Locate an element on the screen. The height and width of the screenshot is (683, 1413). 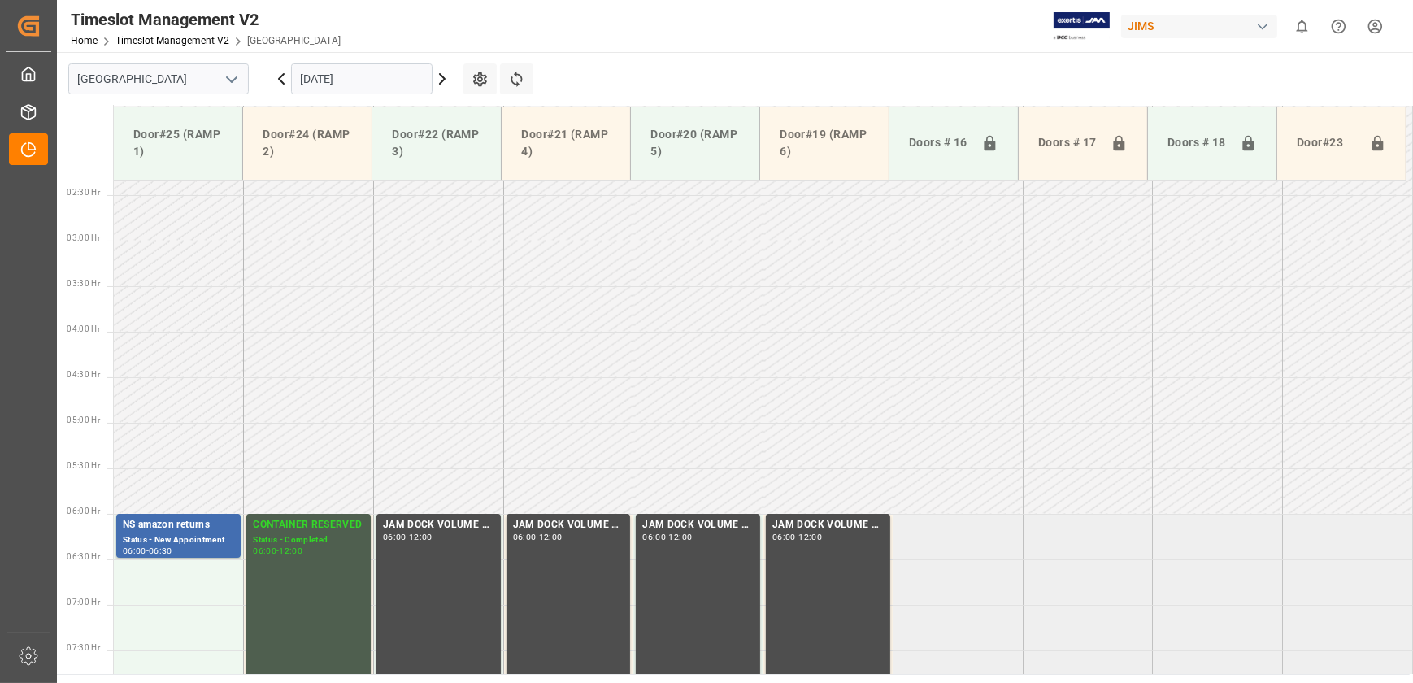
span: 04:30 Hr is located at coordinates (83, 374).